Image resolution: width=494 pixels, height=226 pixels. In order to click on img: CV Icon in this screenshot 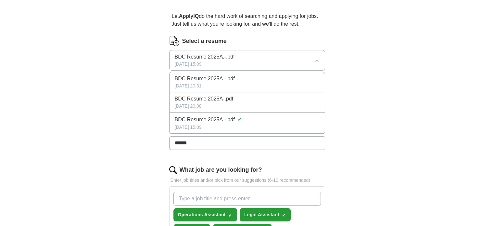, I will do `click(174, 41)`.